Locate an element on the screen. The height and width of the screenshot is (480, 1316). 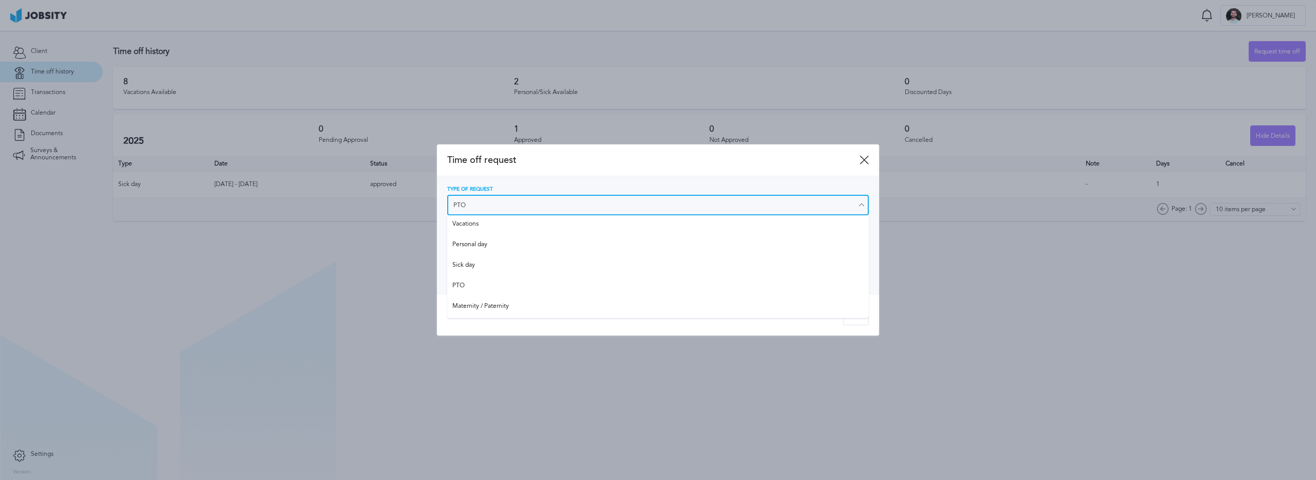
button: Send is located at coordinates (856, 315).